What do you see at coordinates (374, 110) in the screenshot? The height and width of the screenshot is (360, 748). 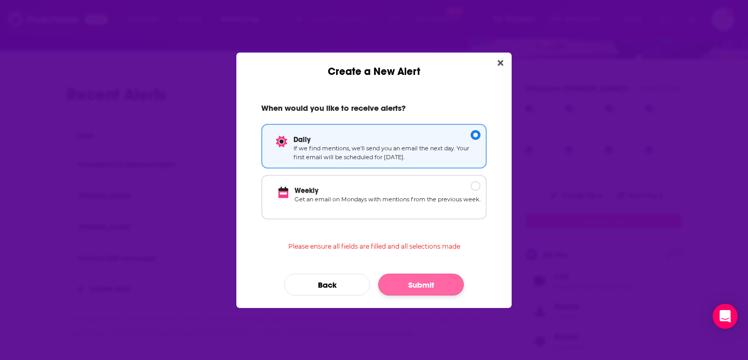 I see `h2: When would you like to receive alerts?` at bounding box center [374, 110].